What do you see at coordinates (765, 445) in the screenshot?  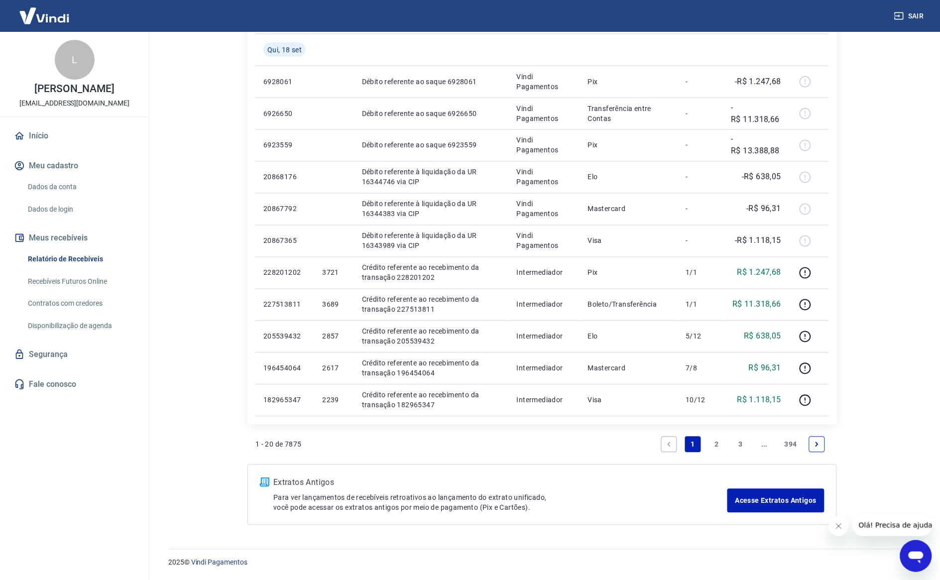 I see `a: Jump forward` at bounding box center [765, 445].